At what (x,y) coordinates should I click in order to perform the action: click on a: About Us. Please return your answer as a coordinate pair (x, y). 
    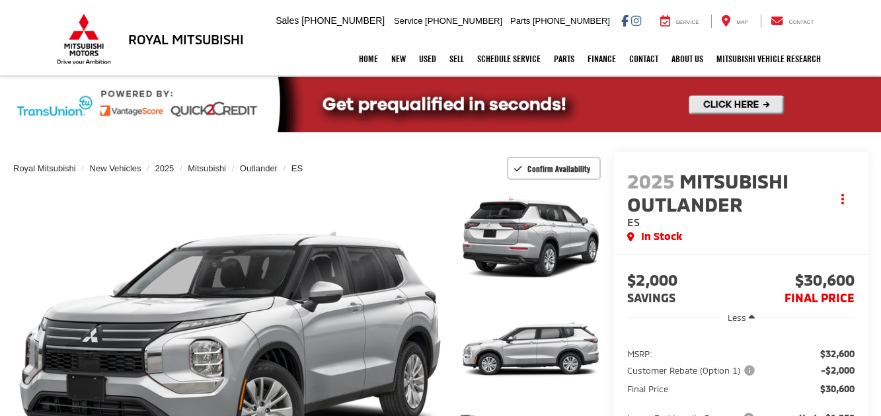
    Looking at the image, I should click on (688, 59).